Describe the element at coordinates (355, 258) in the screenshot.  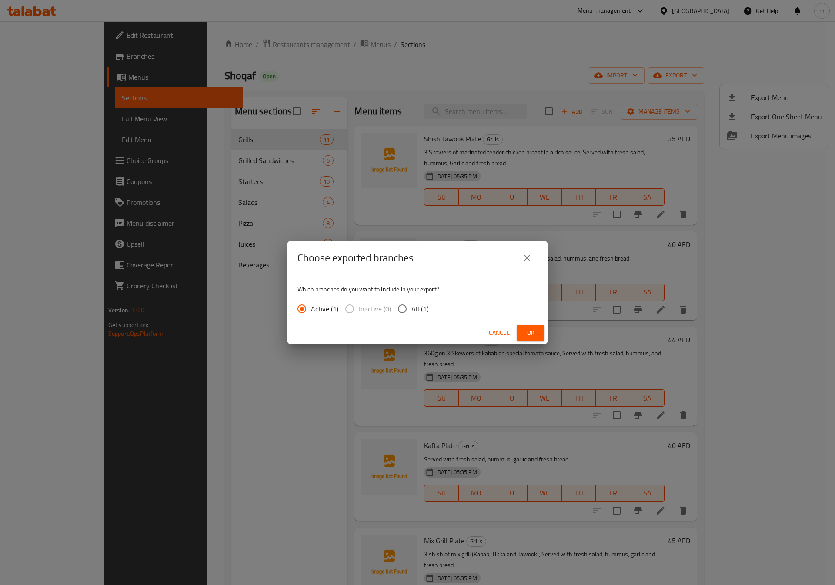
I see `h2: Choose exported branches` at that location.